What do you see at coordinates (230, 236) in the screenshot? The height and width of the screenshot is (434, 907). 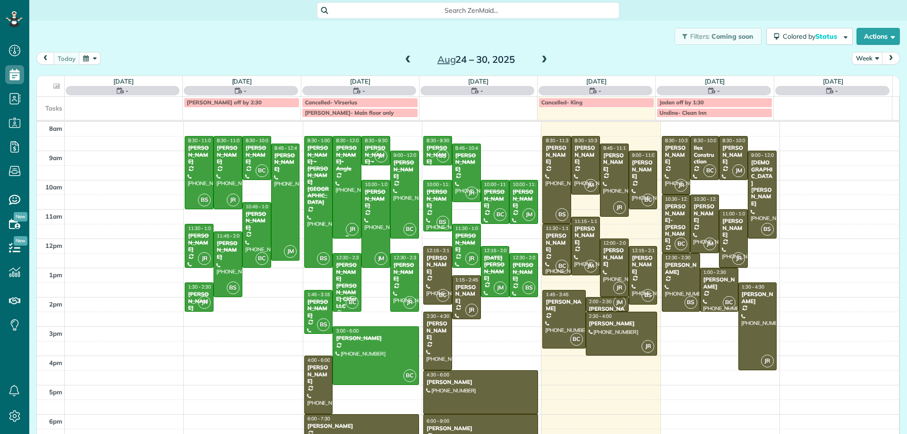 I see `span: 11:45 - 2:00` at bounding box center [230, 236].